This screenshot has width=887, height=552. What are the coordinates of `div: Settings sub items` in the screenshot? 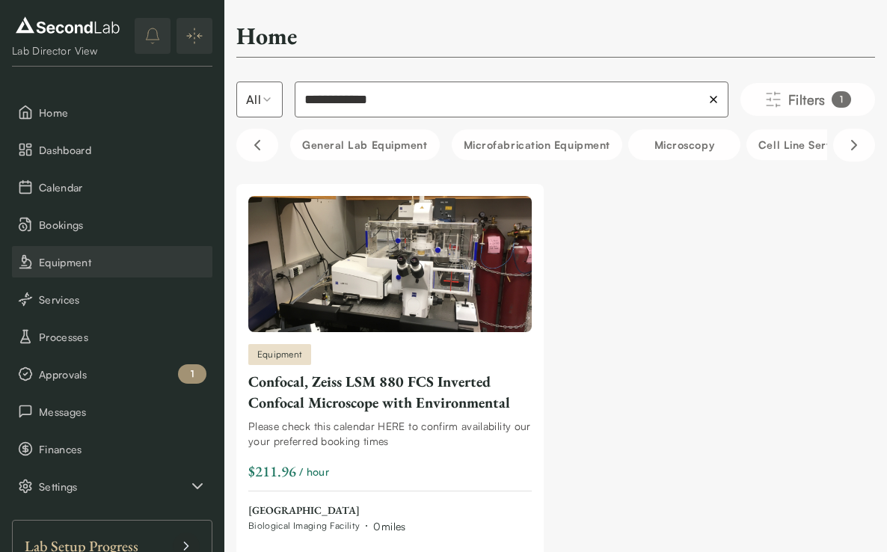 It's located at (112, 486).